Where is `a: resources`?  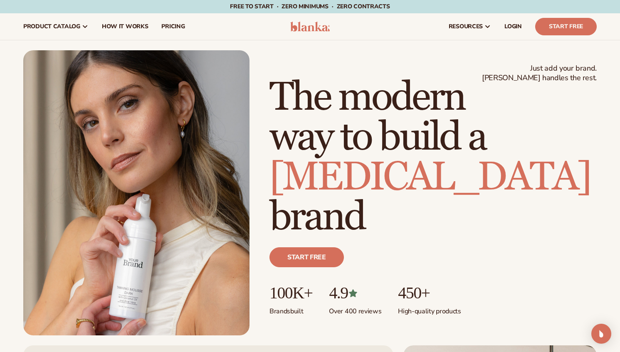
a: resources is located at coordinates (470, 27).